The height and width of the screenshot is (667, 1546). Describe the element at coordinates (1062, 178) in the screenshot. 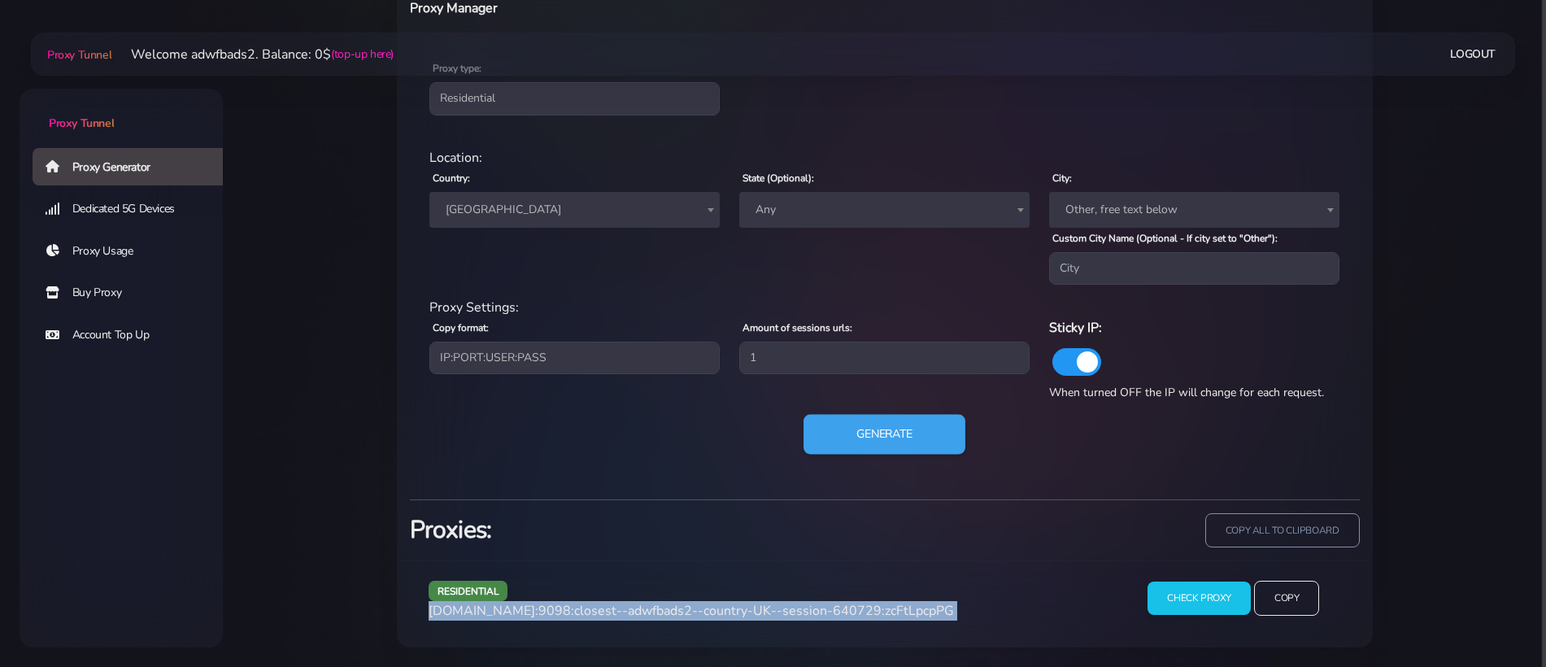

I see `label: City:` at that location.